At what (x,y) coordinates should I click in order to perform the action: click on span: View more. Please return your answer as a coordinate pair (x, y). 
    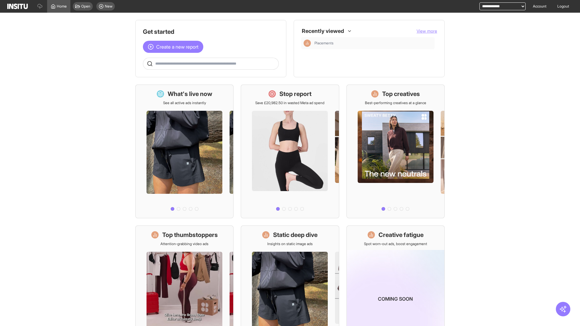
    Looking at the image, I should click on (426, 31).